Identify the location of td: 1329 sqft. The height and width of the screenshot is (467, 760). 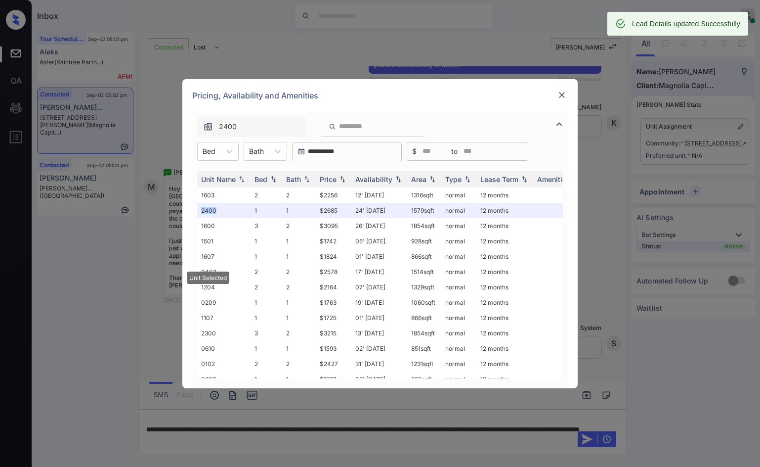
(424, 287).